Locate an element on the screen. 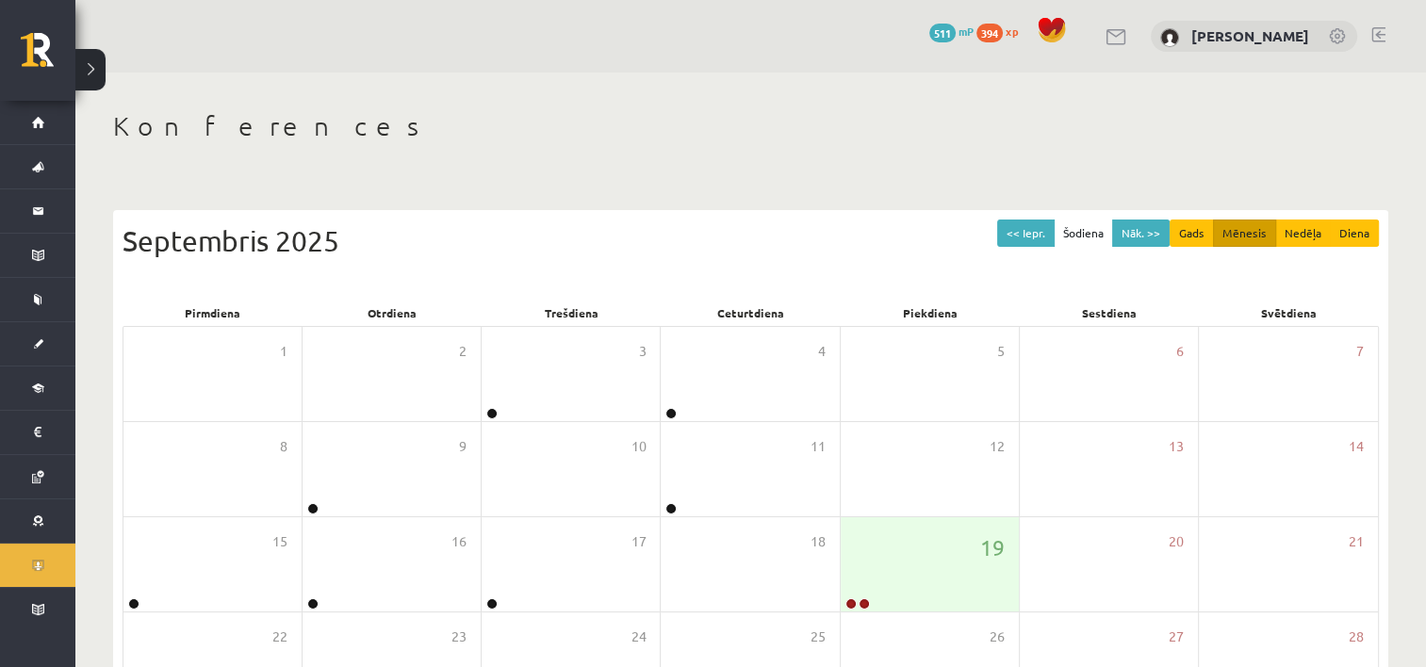 The image size is (1426, 667). span: 25 is located at coordinates (818, 637).